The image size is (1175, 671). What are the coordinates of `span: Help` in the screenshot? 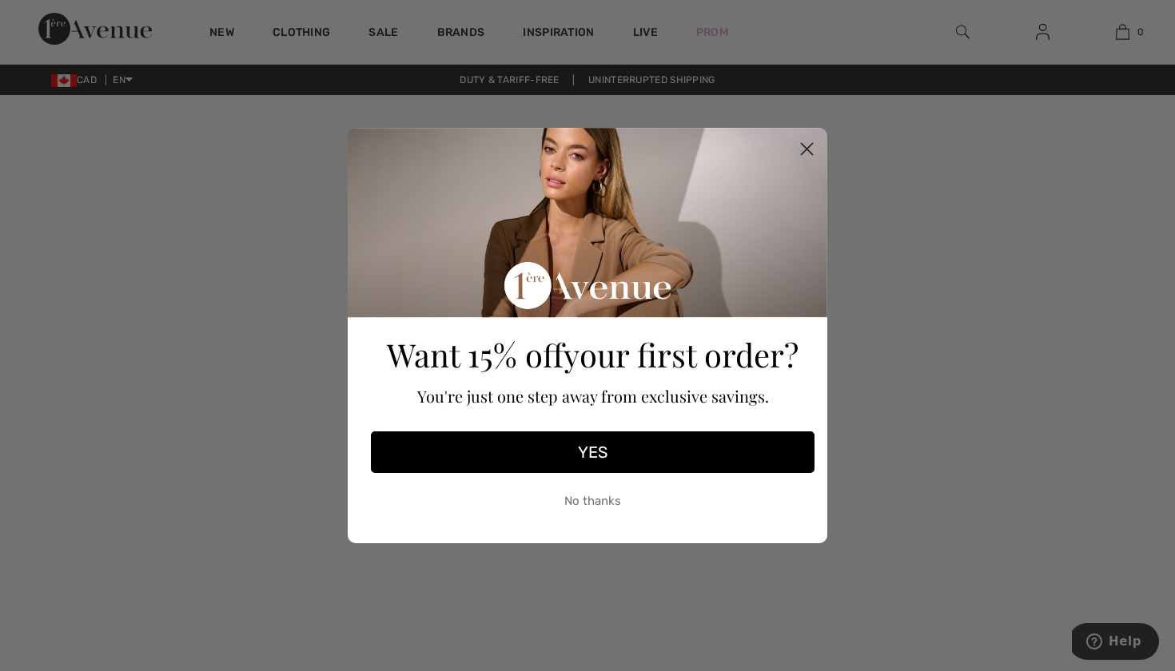 It's located at (53, 18).